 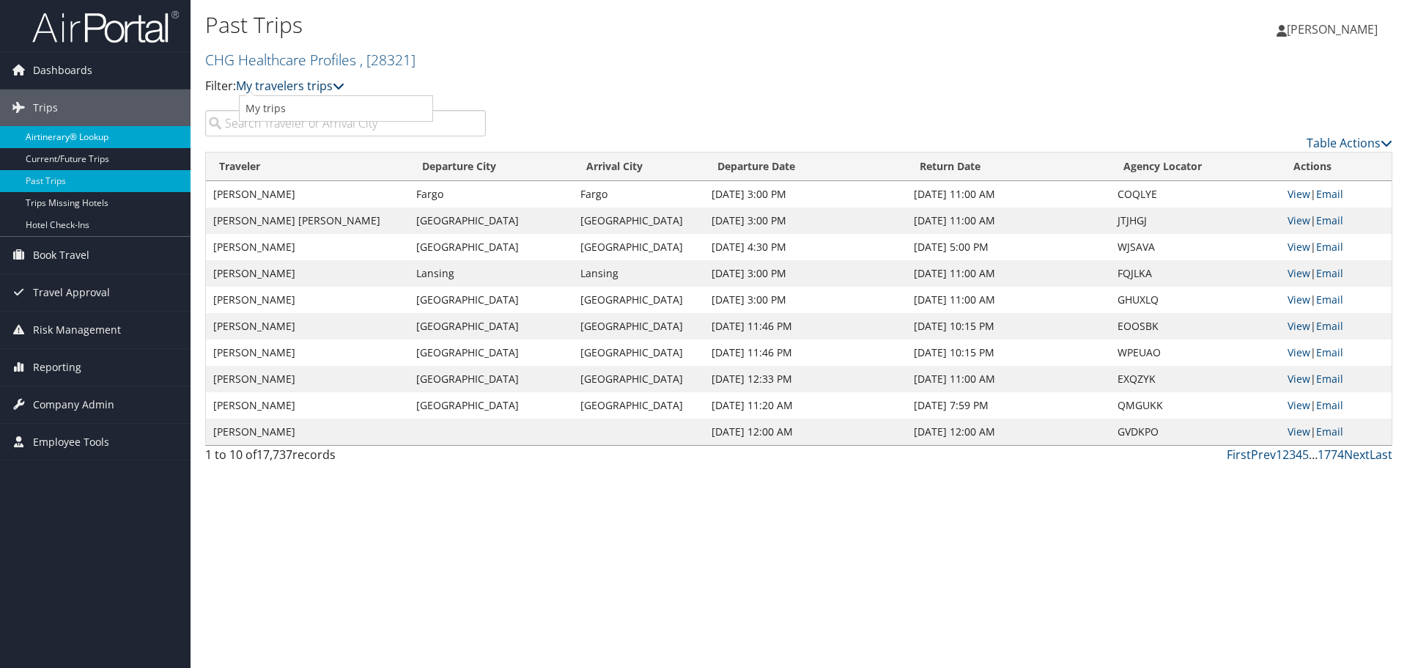 What do you see at coordinates (1196, 432) in the screenshot?
I see `td: GVDKPO` at bounding box center [1196, 432].